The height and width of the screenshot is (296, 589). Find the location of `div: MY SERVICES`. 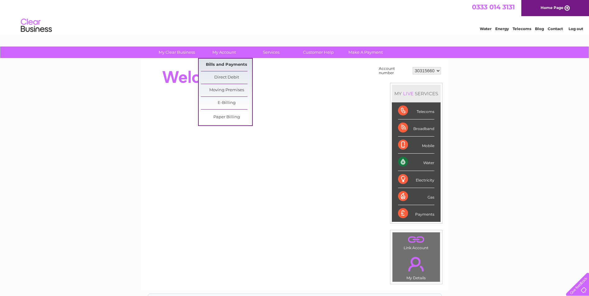

div: MY SERVICES is located at coordinates (416, 93).